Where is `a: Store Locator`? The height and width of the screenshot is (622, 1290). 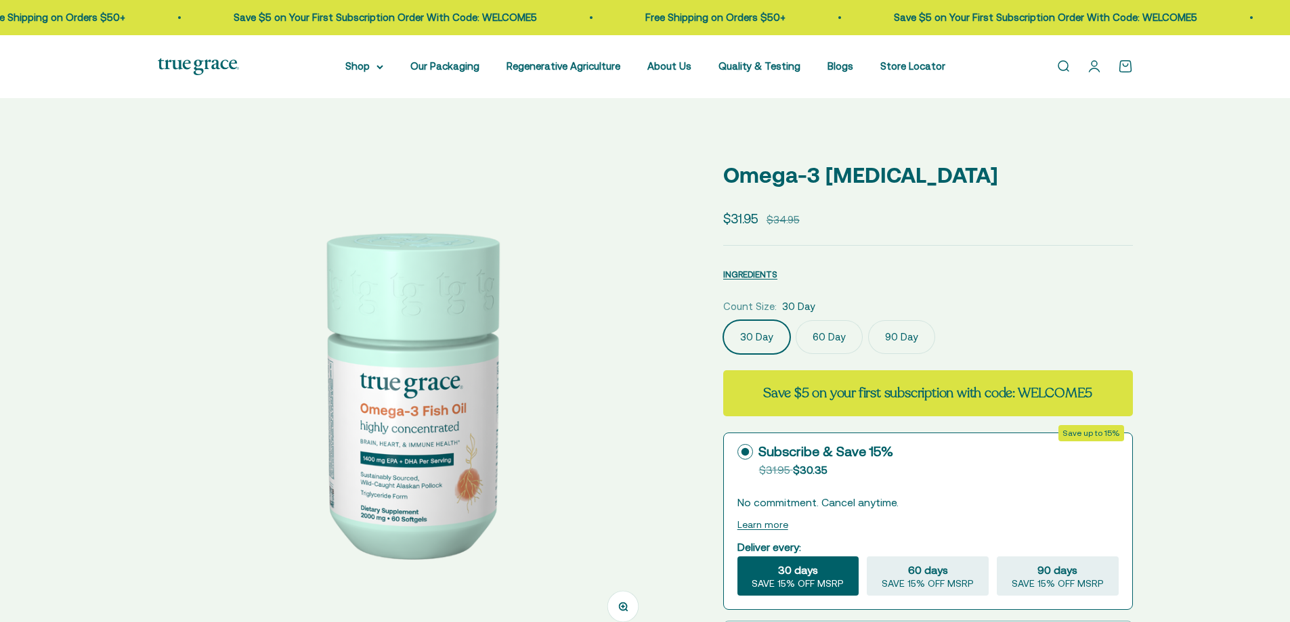
a: Store Locator is located at coordinates (913, 66).